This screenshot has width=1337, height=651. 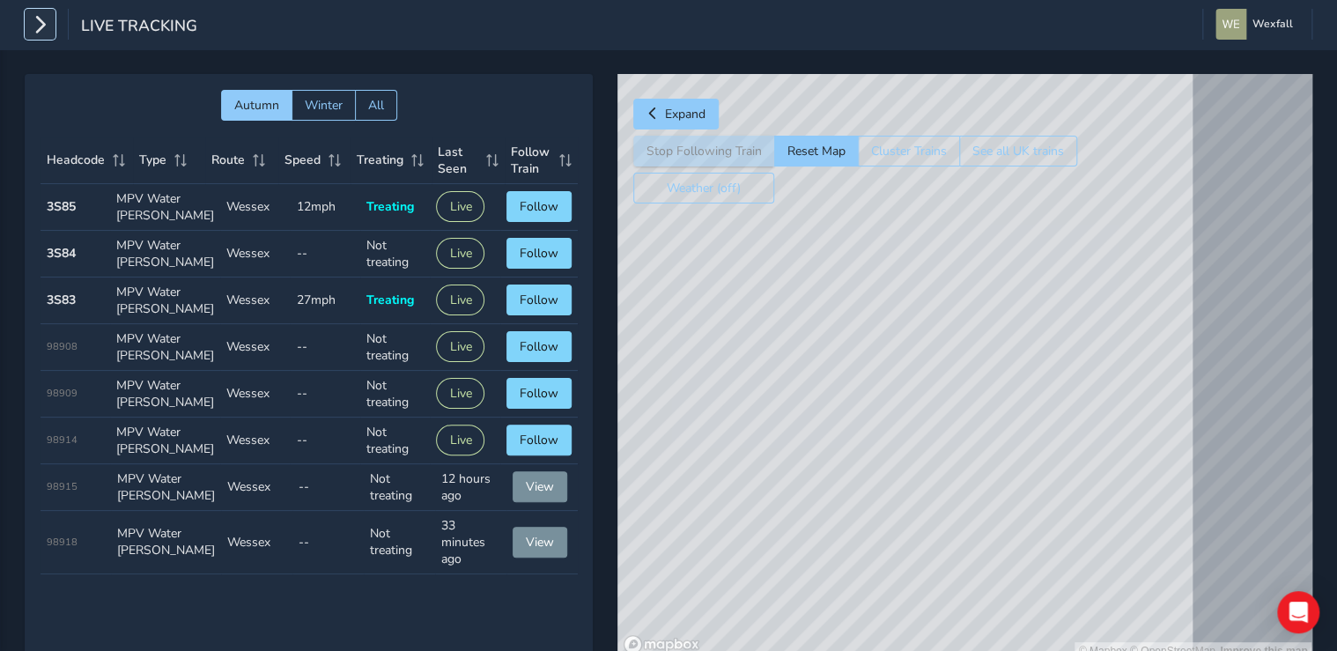 What do you see at coordinates (704, 188) in the screenshot?
I see `button: Weather (off)` at bounding box center [704, 188].